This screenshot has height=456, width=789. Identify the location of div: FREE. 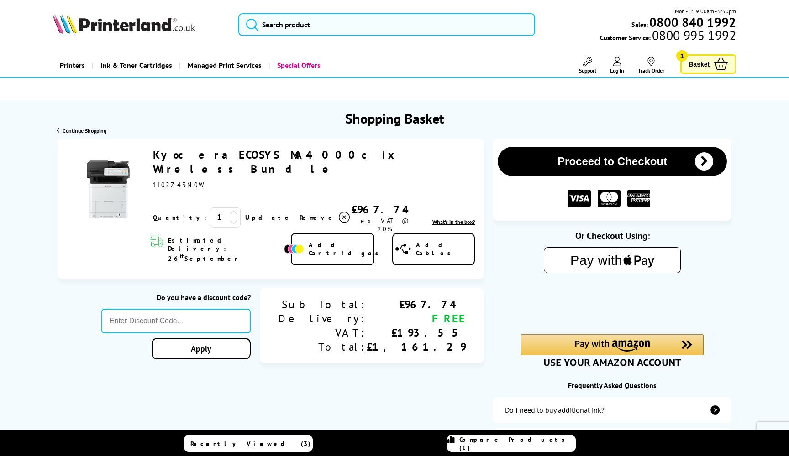
(416, 319).